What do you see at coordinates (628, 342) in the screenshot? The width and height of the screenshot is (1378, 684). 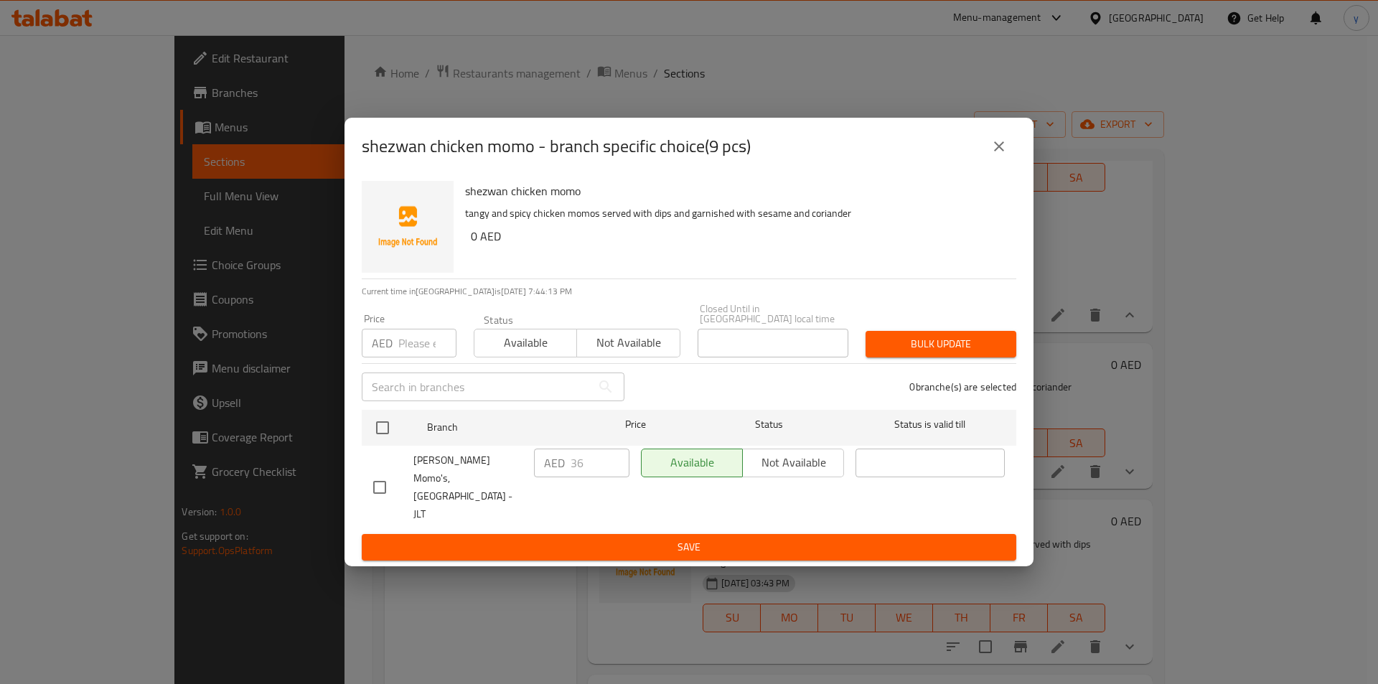 I see `span: Not available` at bounding box center [628, 342].